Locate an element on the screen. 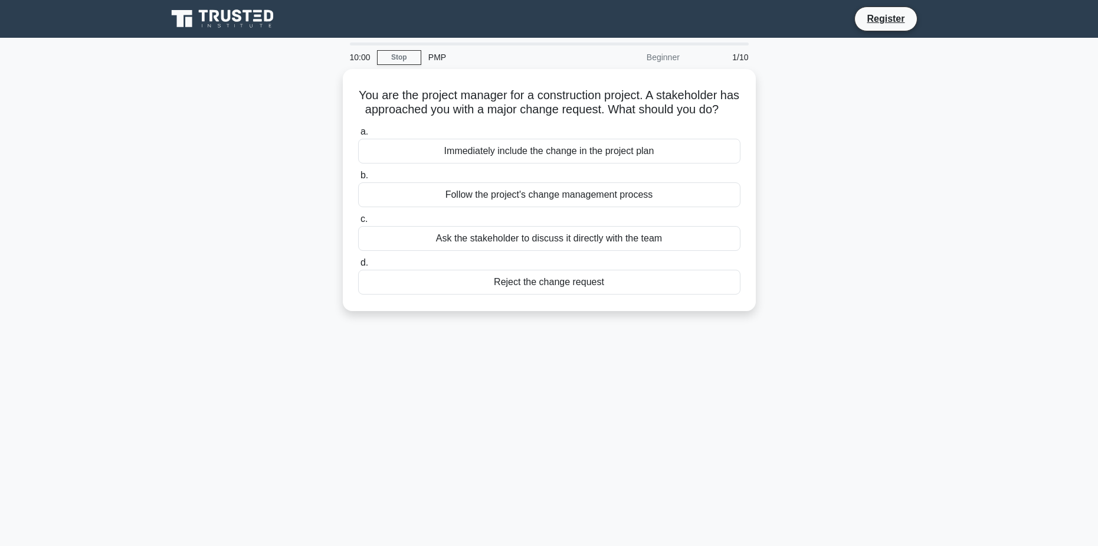 The image size is (1098, 546). h5: You are the project manager for a construction project. A stakeholder has approached you with a m... is located at coordinates (549, 103).